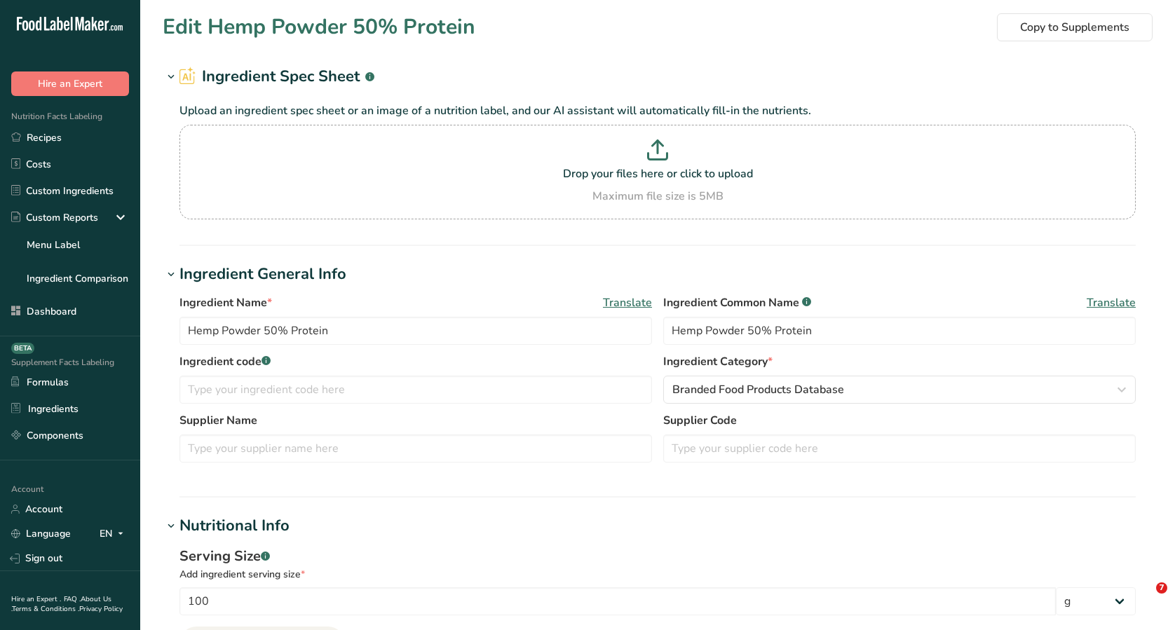  What do you see at coordinates (900, 449) in the screenshot?
I see `input: Type your supplier code here` at bounding box center [900, 449].